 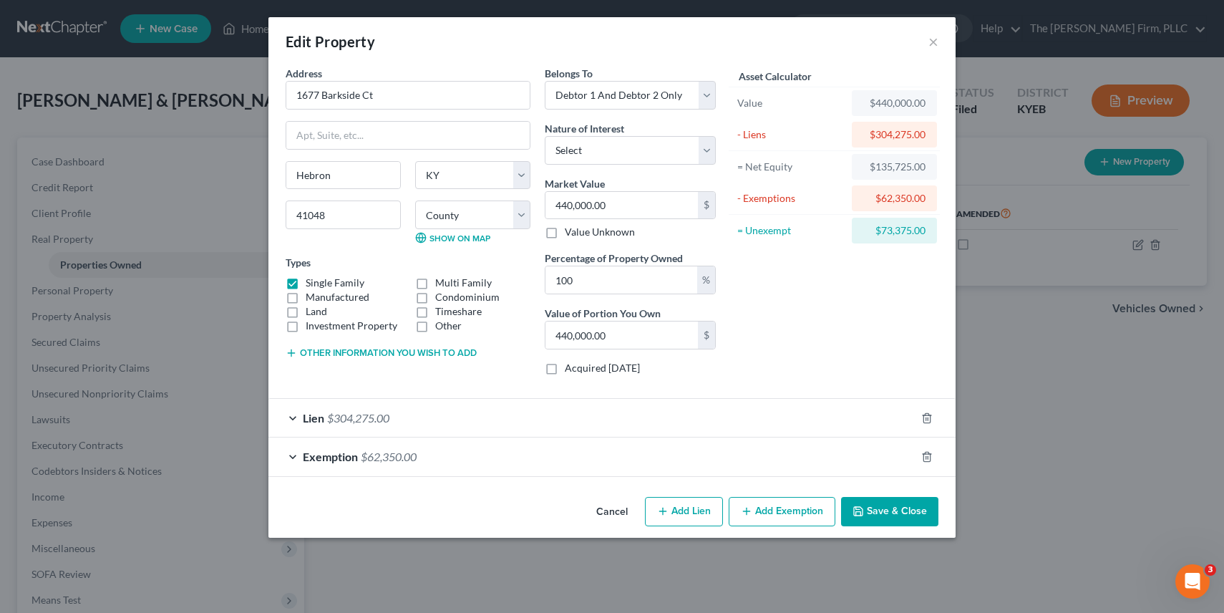 I want to click on span: Address, so click(x=303, y=73).